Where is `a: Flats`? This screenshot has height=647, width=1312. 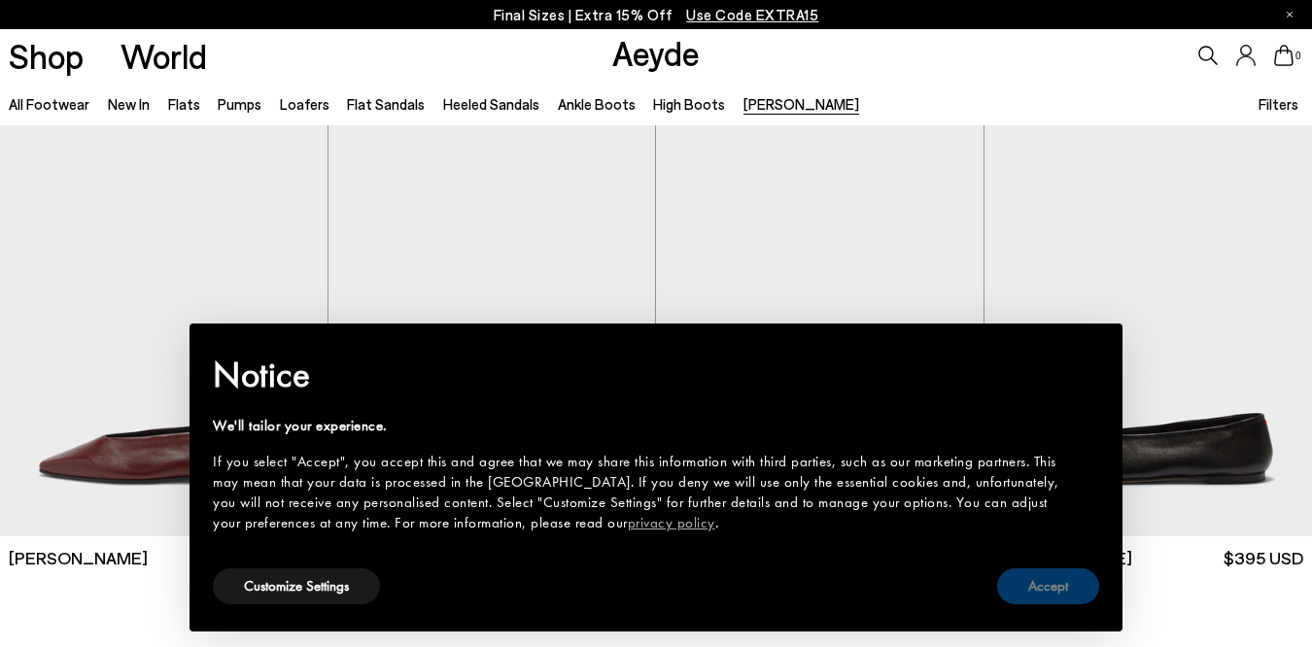
a: Flats is located at coordinates (184, 104).